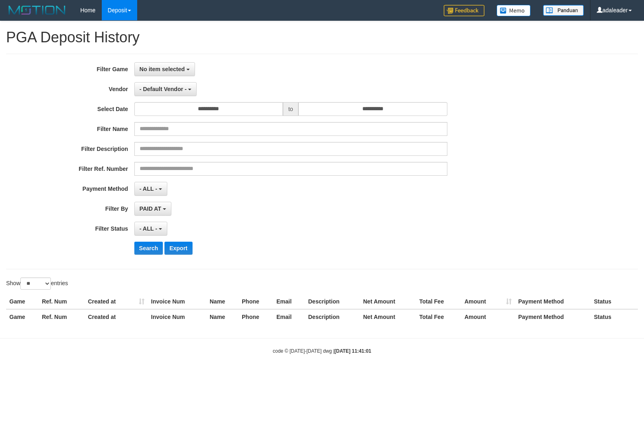 This screenshot has height=430, width=644. I want to click on button: No item selected, so click(164, 69).